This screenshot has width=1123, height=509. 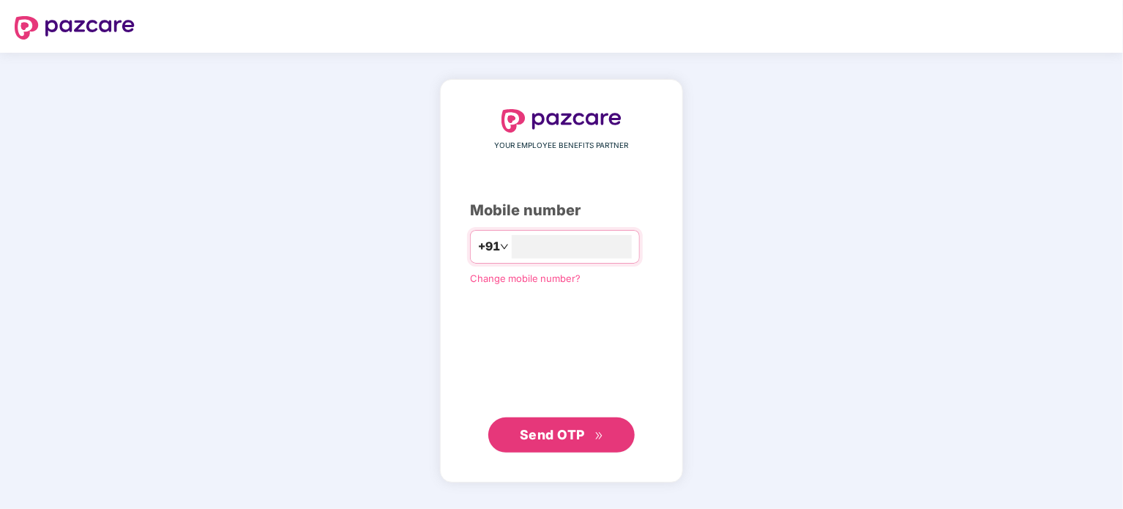 I want to click on span: YOUR EMPLOYEE BENEFITS PARTNER, so click(x=561, y=146).